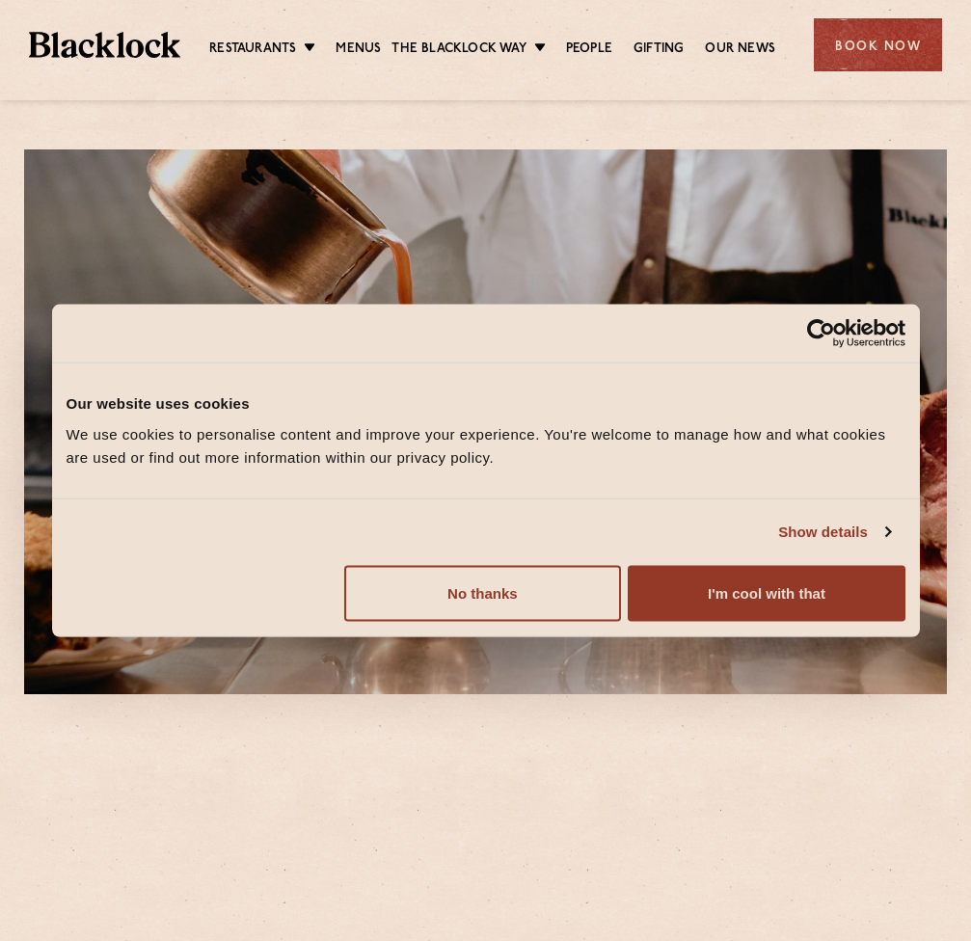  Describe the element at coordinates (658, 50) in the screenshot. I see `a: Gifting` at that location.